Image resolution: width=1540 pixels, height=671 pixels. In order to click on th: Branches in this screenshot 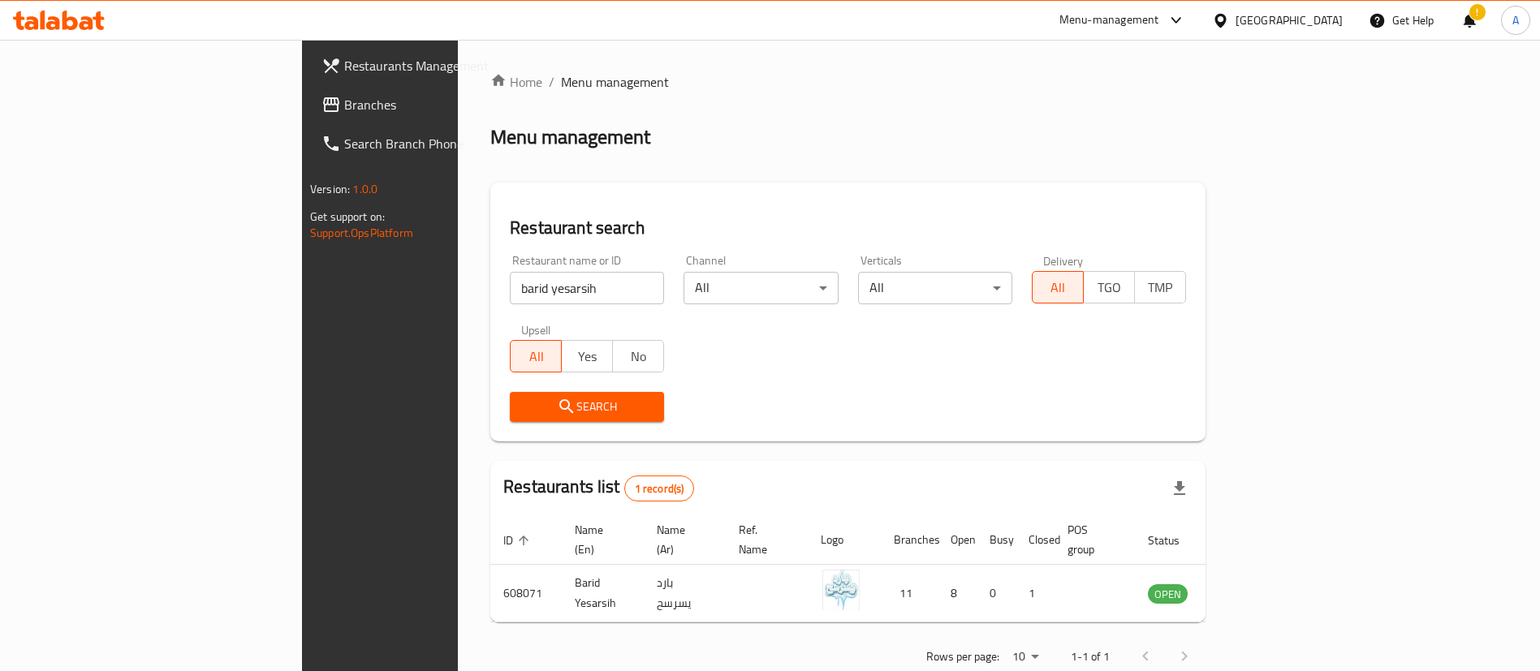, I will do `click(909, 540)`.